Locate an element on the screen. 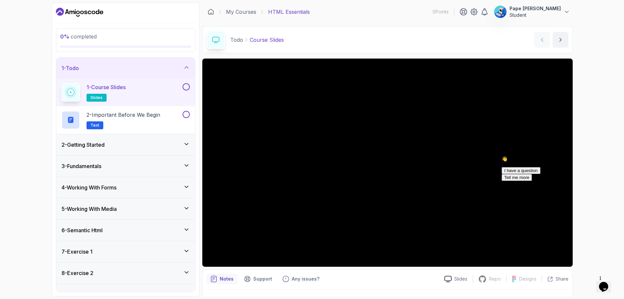 The width and height of the screenshot is (624, 299). p: Repo is located at coordinates (495, 279).